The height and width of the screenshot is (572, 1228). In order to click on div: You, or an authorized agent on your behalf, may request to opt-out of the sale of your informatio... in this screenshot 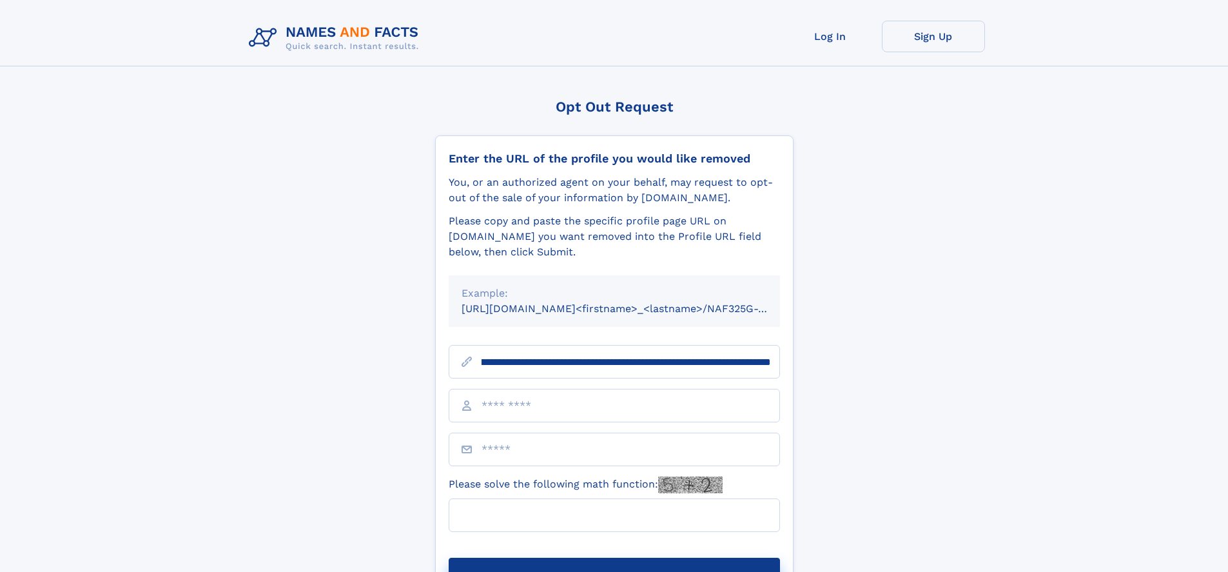, I will do `click(614, 190)`.